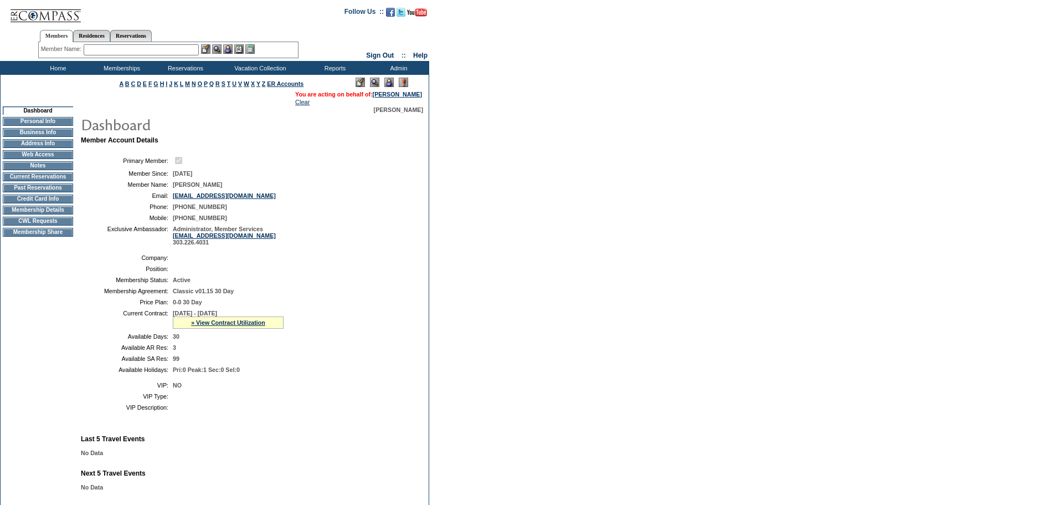  What do you see at coordinates (171, 84) in the screenshot?
I see `a: J` at bounding box center [171, 84].